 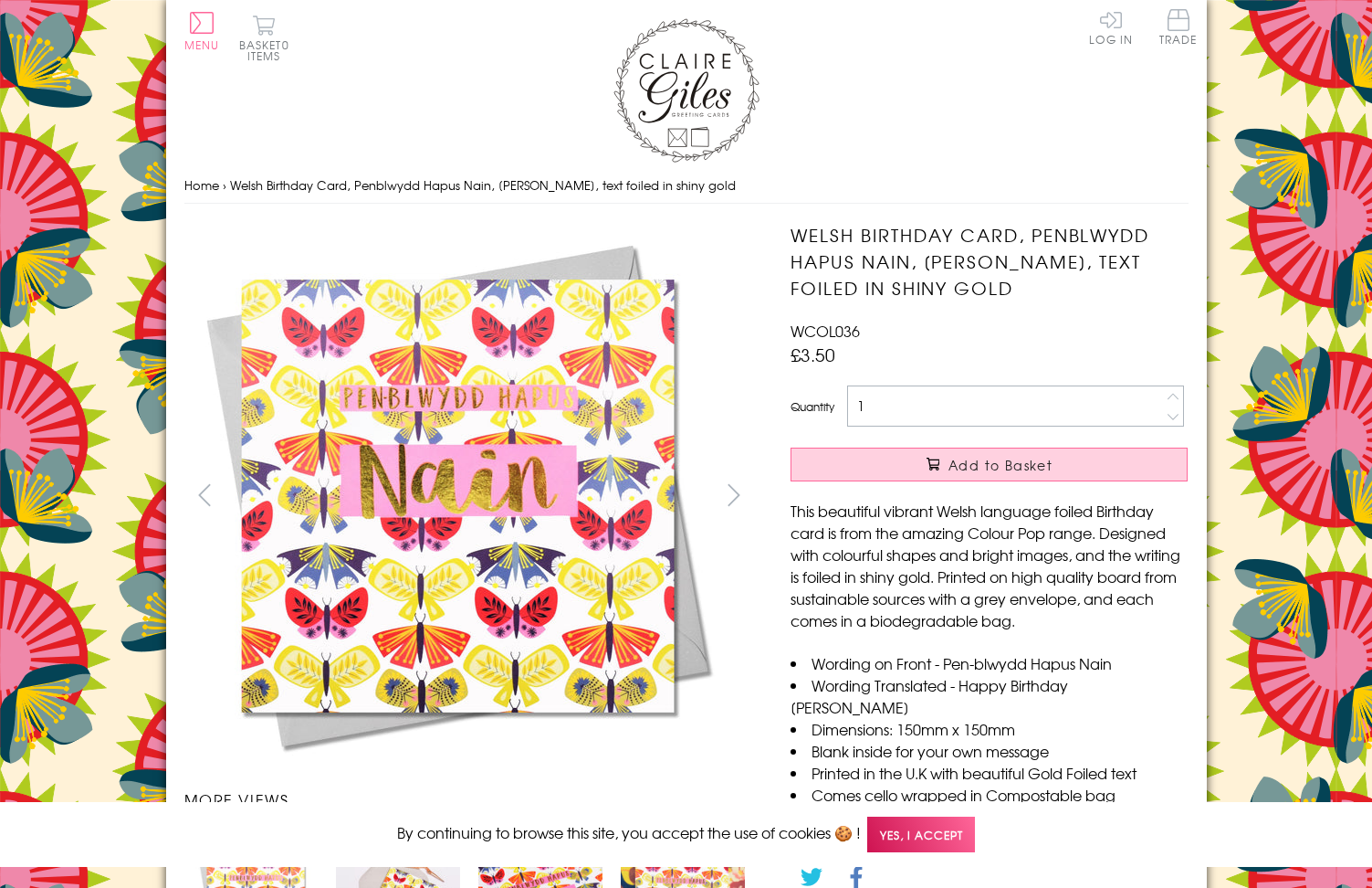 I want to click on label: Quantity, so click(x=813, y=407).